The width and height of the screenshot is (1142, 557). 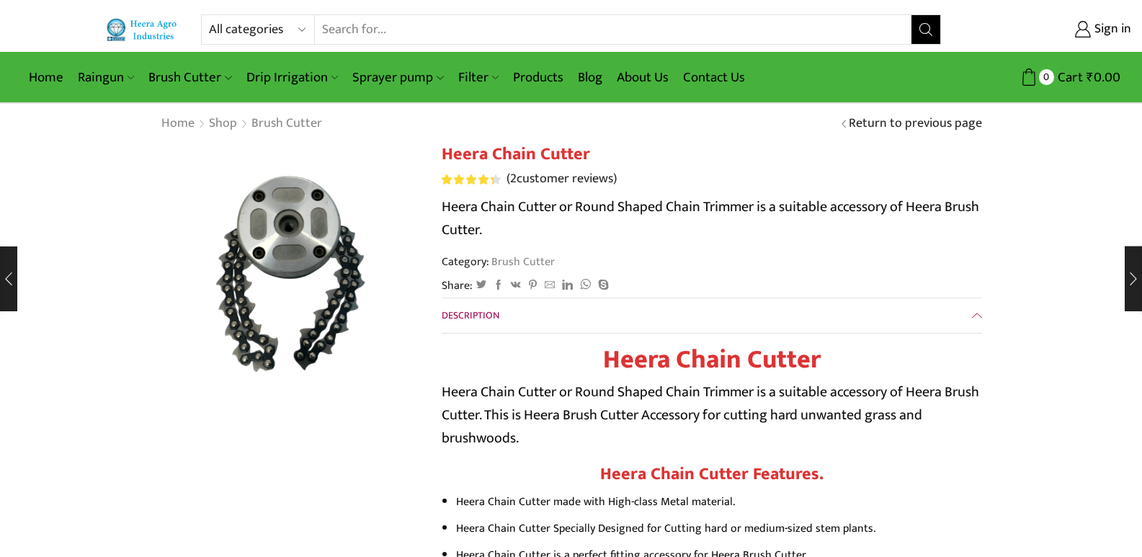 What do you see at coordinates (498, 262) in the screenshot?
I see `span: Category:` at bounding box center [498, 262].